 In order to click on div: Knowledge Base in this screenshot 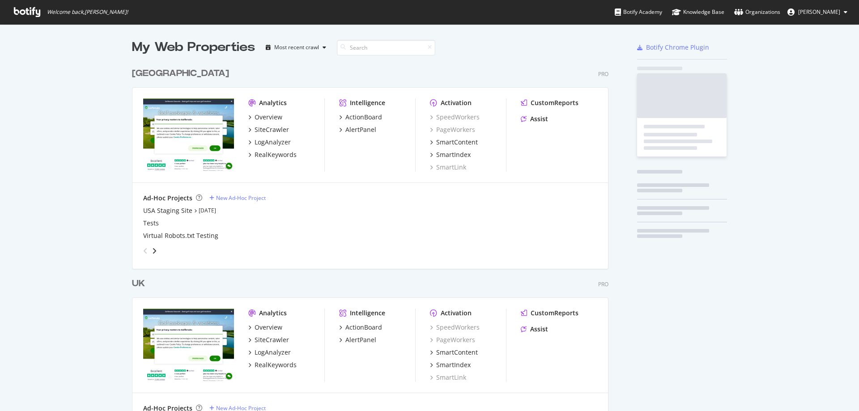, I will do `click(698, 12)`.